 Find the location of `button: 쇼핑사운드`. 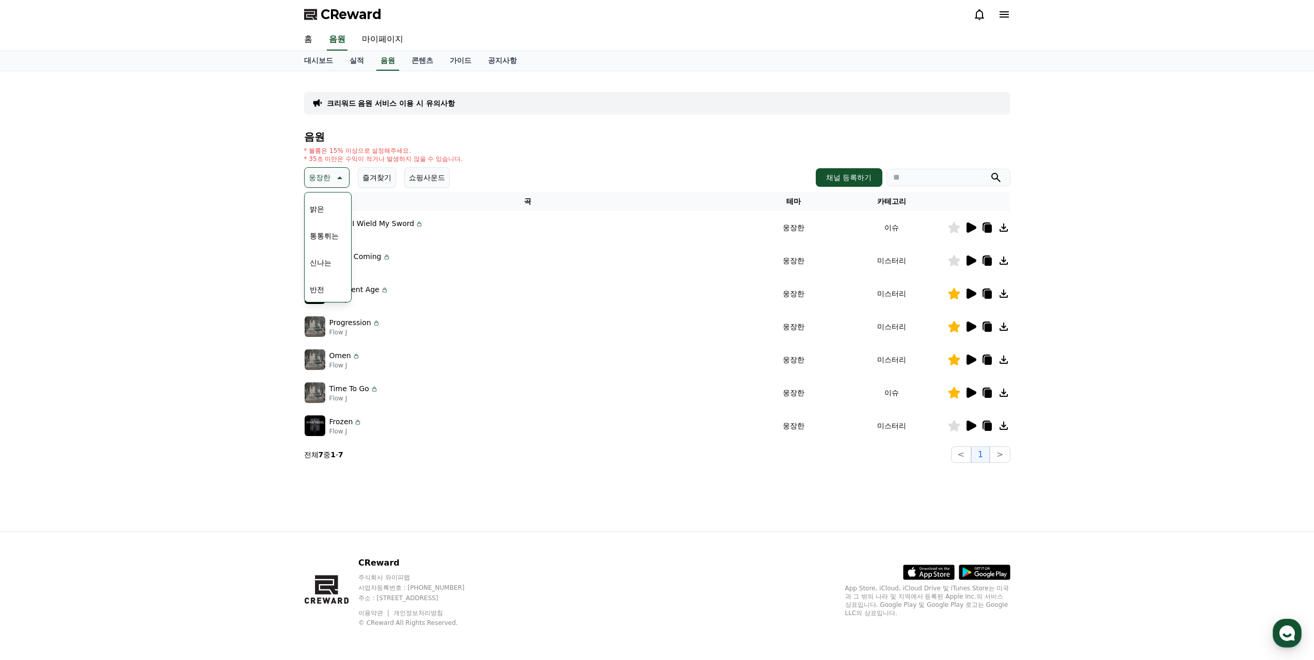

button: 쇼핑사운드 is located at coordinates (427, 178).